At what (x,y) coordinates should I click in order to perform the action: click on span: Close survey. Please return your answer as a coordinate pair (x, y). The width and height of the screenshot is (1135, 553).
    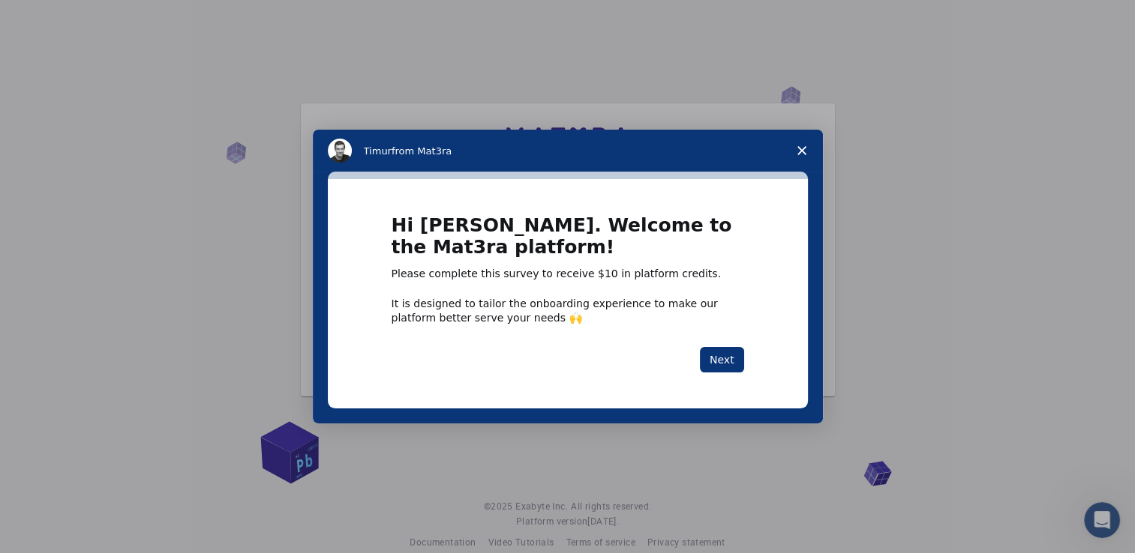
    Looking at the image, I should click on (802, 151).